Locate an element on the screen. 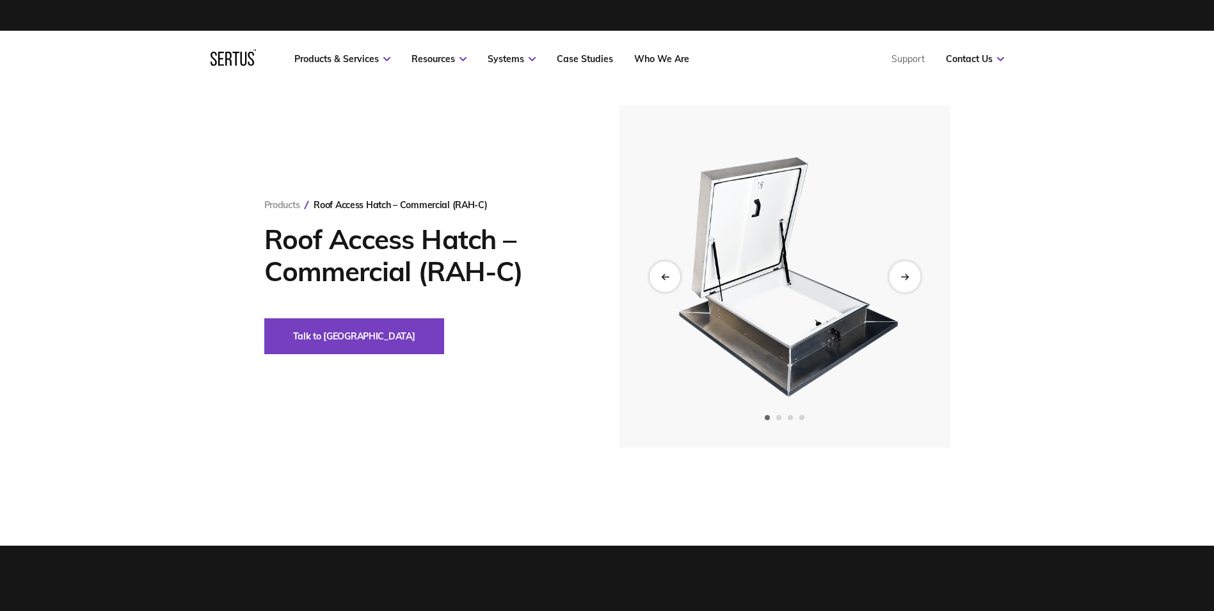 The image size is (1214, 611). a: Products & Services is located at coordinates (342, 59).